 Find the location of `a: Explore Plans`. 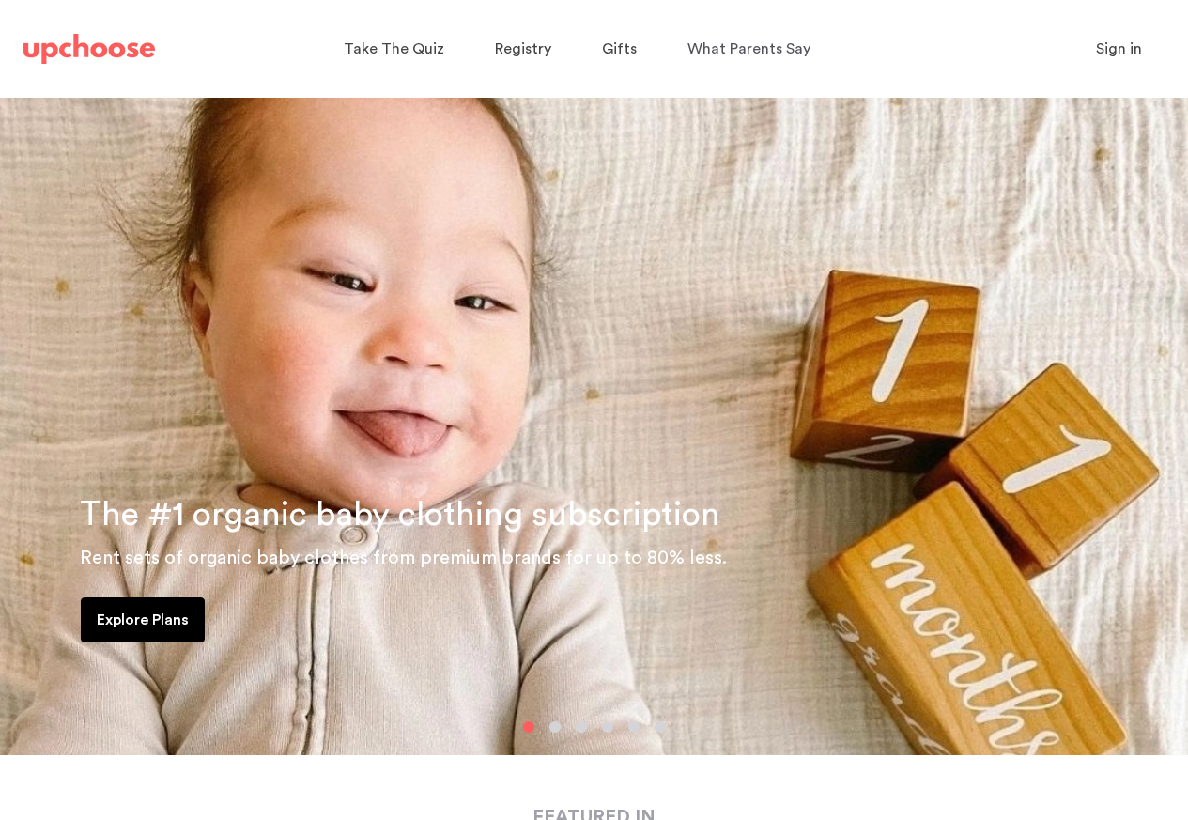

a: Explore Plans is located at coordinates (143, 620).